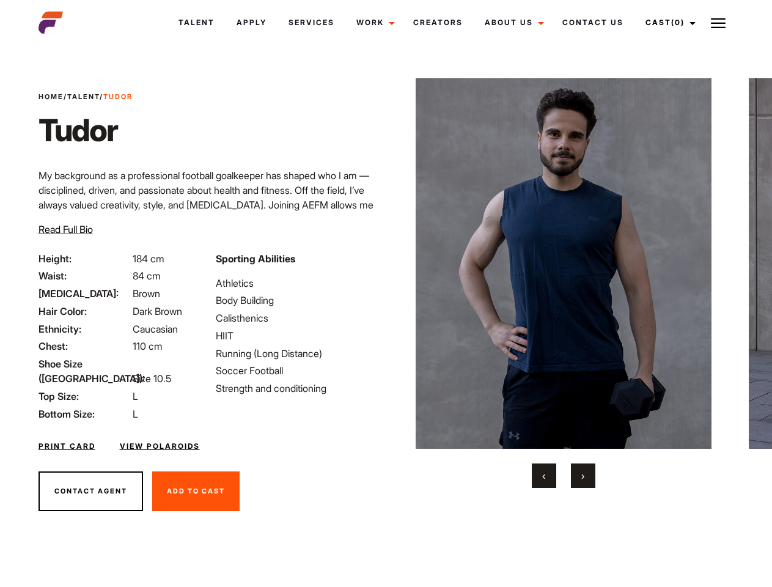  What do you see at coordinates (149, 259) in the screenshot?
I see `span: 184 cm` at bounding box center [149, 259].